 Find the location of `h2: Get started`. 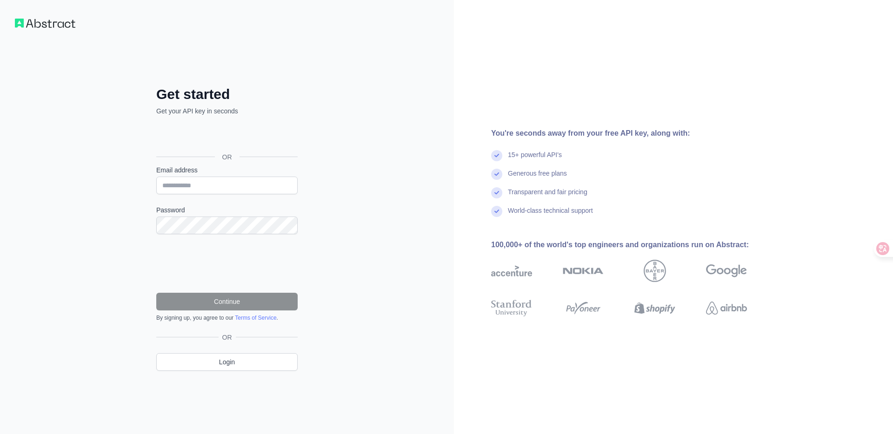

h2: Get started is located at coordinates (227, 94).